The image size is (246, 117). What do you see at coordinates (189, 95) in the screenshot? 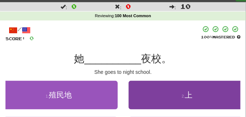
I see `span: 上` at bounding box center [189, 95].